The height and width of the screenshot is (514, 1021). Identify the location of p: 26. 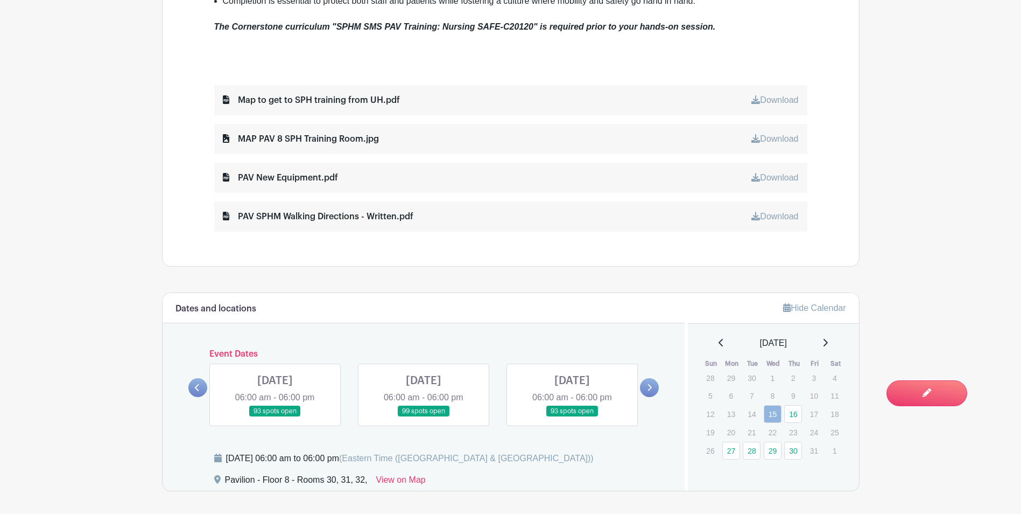
(710, 450).